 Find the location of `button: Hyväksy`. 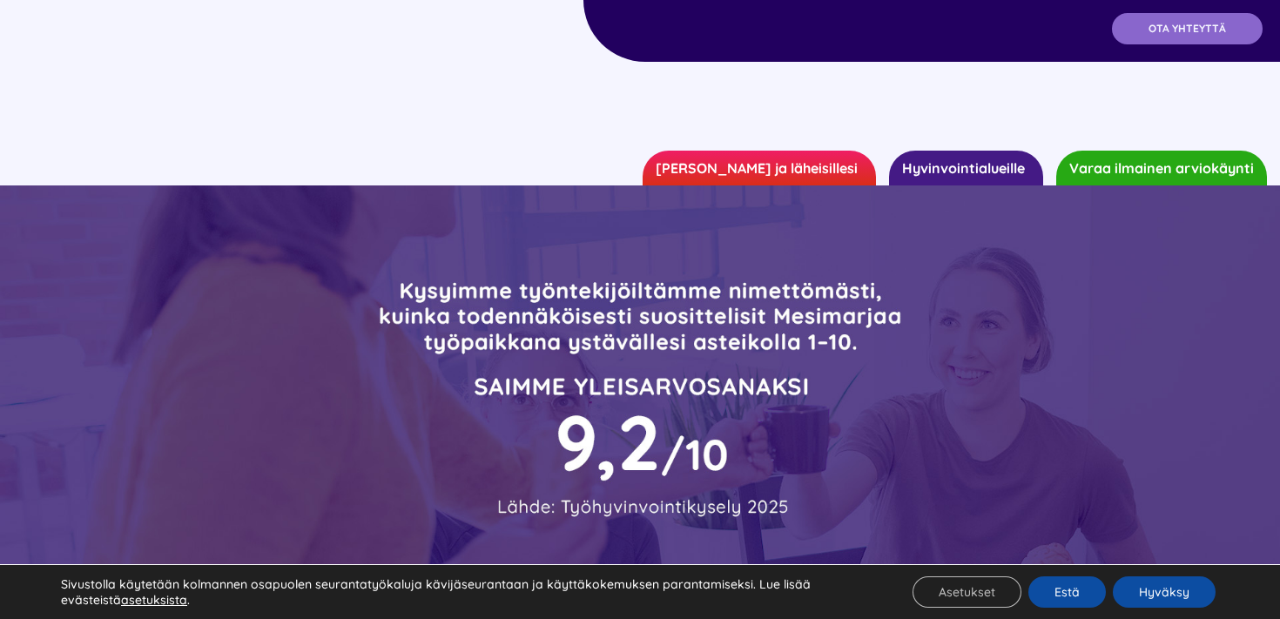

button: Hyväksy is located at coordinates (1164, 592).